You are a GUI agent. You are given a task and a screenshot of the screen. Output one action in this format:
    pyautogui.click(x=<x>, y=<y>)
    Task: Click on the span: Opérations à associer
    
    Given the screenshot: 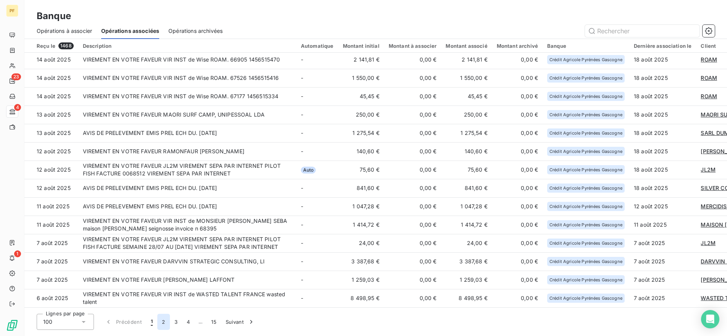 What is the action you would take?
    pyautogui.click(x=64, y=31)
    